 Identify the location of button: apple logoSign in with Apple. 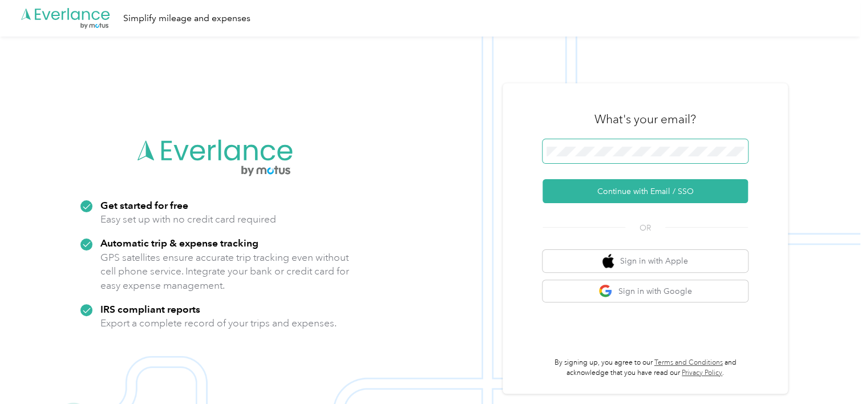
(645, 261).